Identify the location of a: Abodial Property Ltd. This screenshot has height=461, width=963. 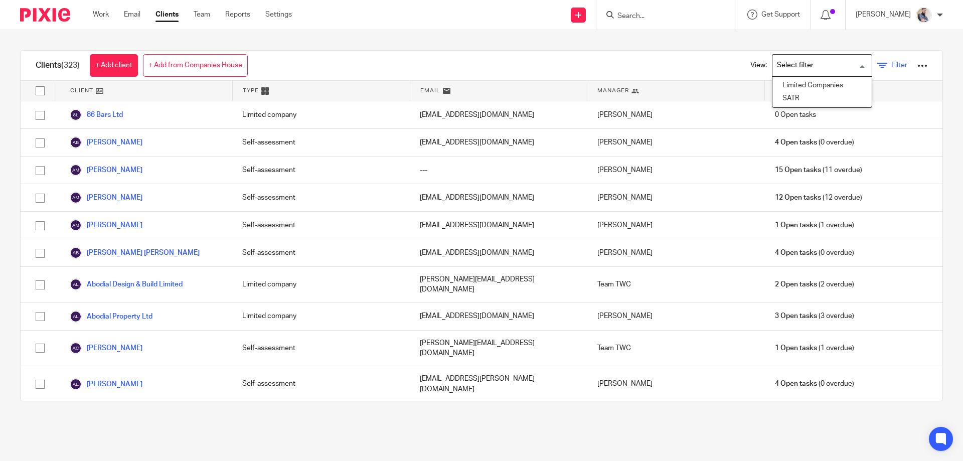
(111, 316).